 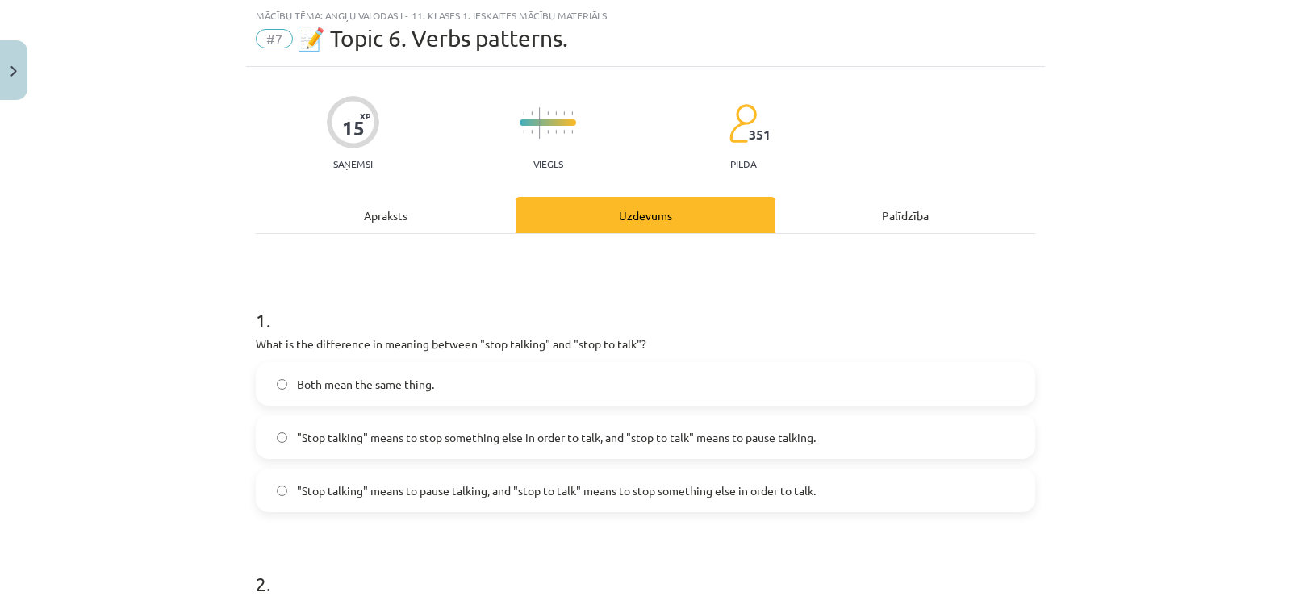 What do you see at coordinates (646, 15) in the screenshot?
I see `div: Mācību tēma: Angļu valodas i - 11. klases 1. ieskaites mācību materiāls` at bounding box center [646, 15].